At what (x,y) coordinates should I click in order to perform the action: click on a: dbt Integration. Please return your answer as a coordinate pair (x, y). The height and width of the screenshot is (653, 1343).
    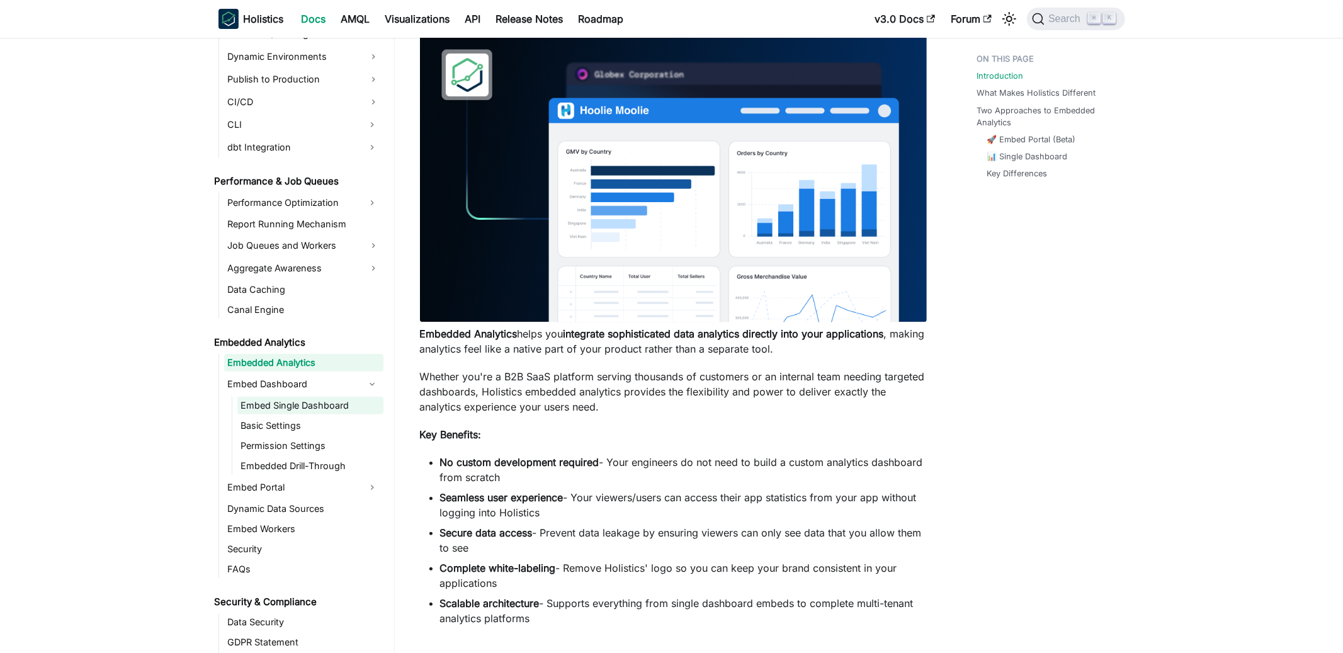
    Looking at the image, I should click on (292, 147).